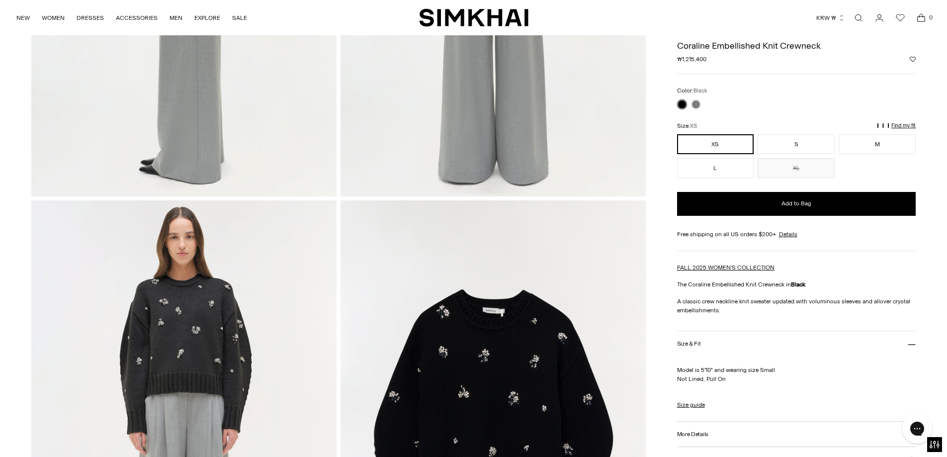 The width and height of the screenshot is (947, 457). I want to click on a: FALL 2025 WOMEN'S COLLECTION, so click(726, 268).